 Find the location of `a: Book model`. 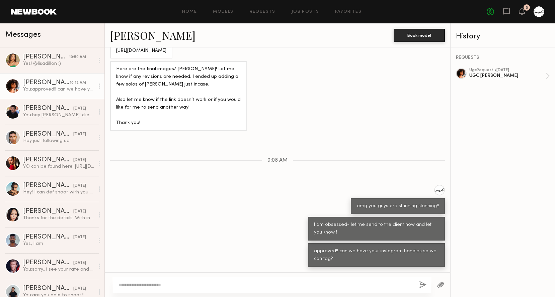

a: Book model is located at coordinates (419, 35).